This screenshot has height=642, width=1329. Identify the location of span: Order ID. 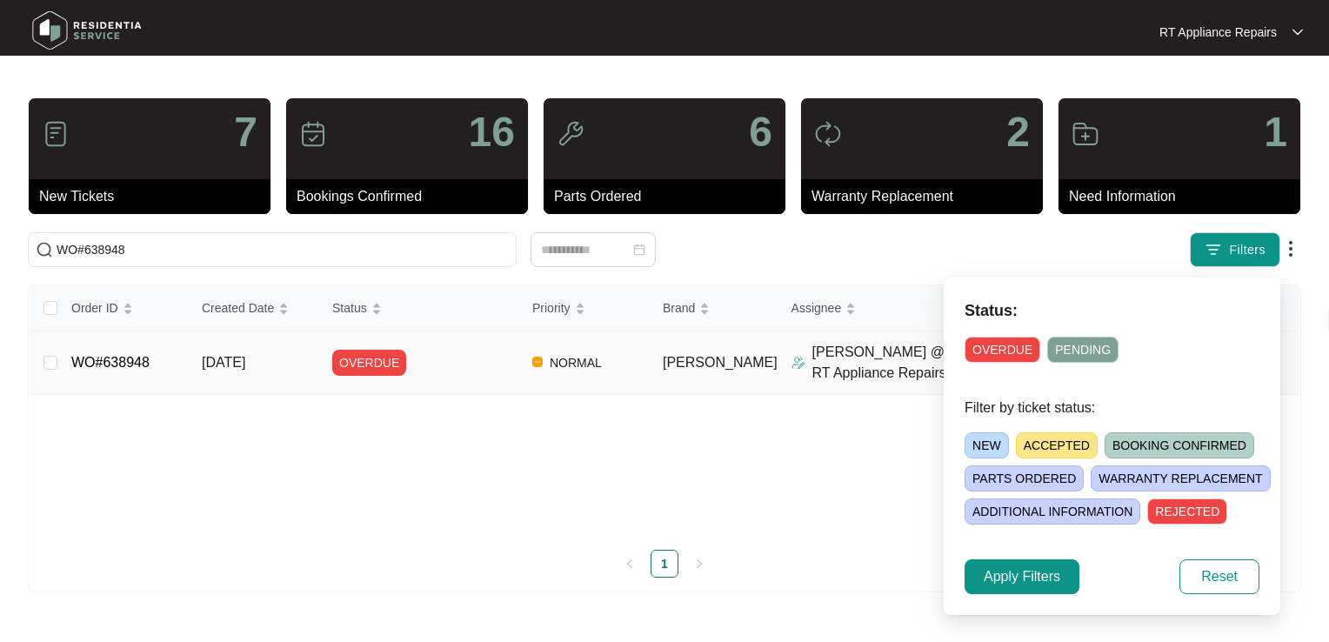
(95, 308).